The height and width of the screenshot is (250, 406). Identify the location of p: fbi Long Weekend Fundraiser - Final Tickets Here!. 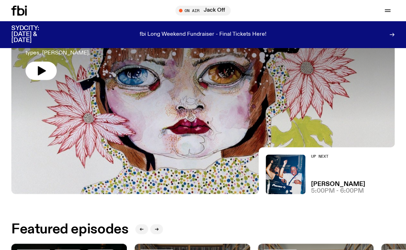
(203, 35).